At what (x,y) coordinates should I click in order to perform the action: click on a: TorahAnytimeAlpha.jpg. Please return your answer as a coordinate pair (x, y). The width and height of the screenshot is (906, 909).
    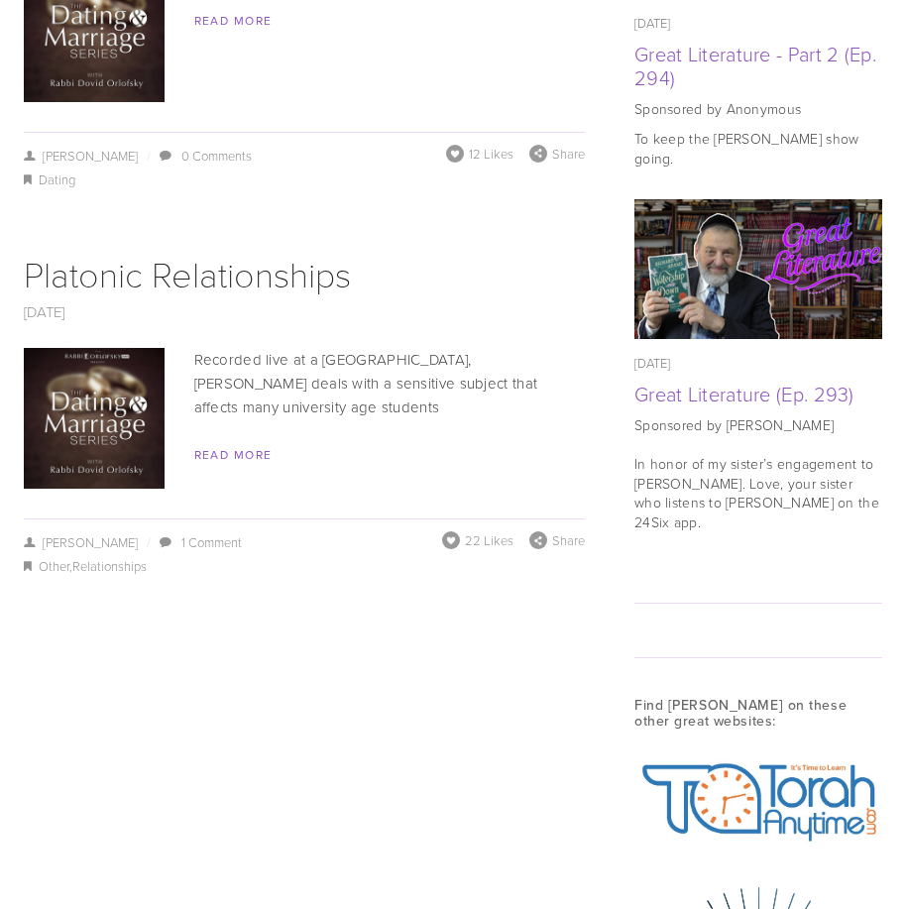
    Looking at the image, I should click on (758, 801).